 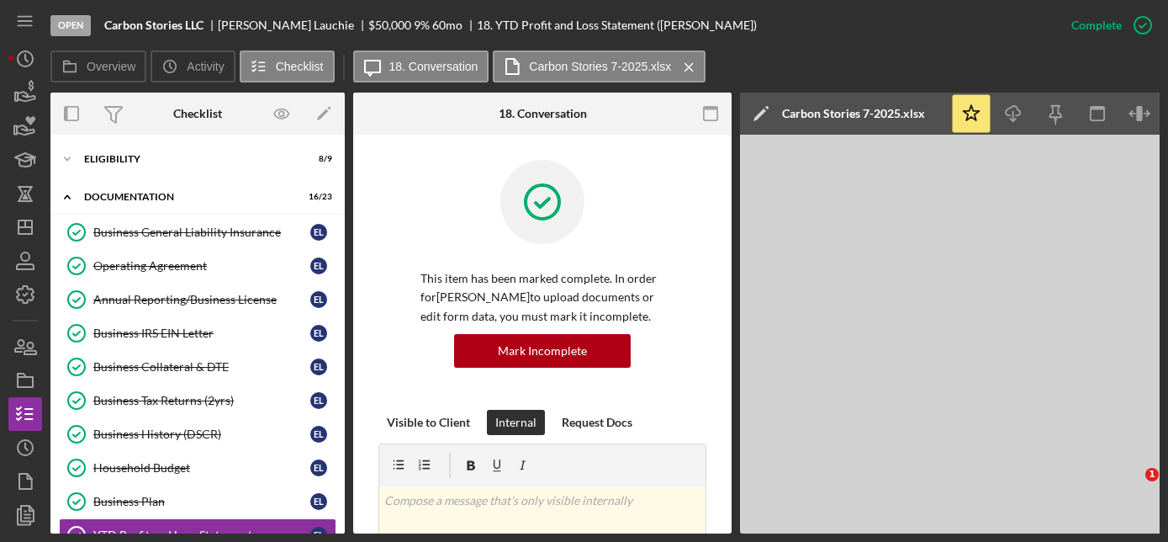 What do you see at coordinates (1152, 474) in the screenshot?
I see `span: 1` at bounding box center [1152, 474].